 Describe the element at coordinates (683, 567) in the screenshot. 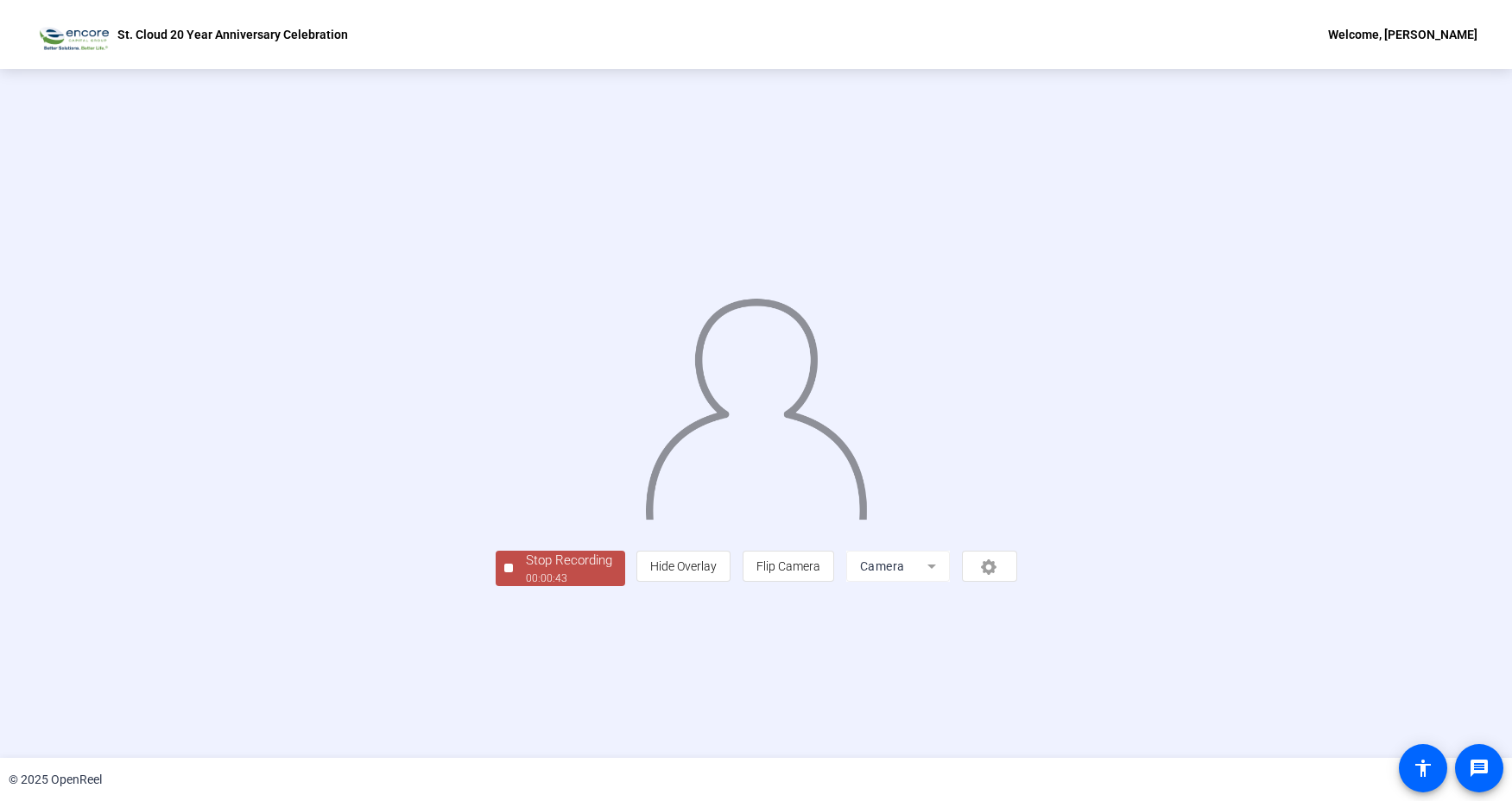

I see `button: Hide Overlay` at that location.